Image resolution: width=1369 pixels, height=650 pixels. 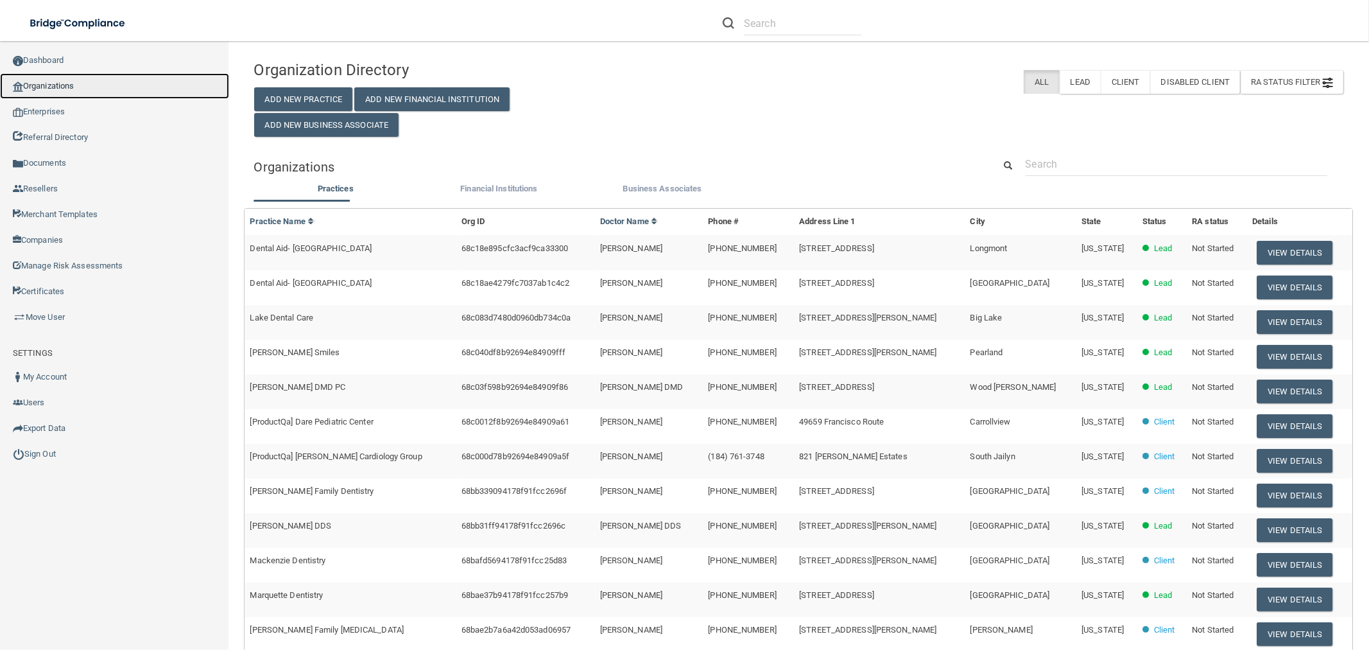 What do you see at coordinates (18, 403) in the screenshot?
I see `img: icon-users.e205127d.png` at bounding box center [18, 403].